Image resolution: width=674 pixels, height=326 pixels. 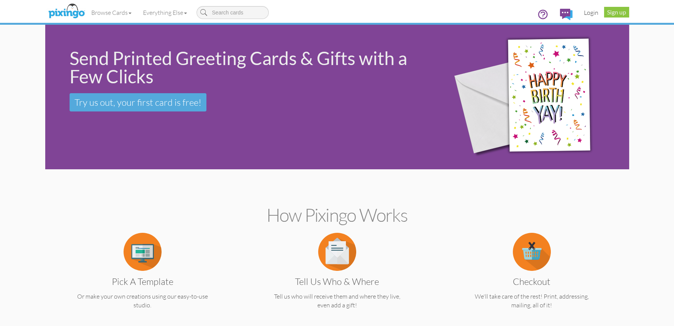 I want to click on a: Try us out, your first card is free!, so click(x=138, y=102).